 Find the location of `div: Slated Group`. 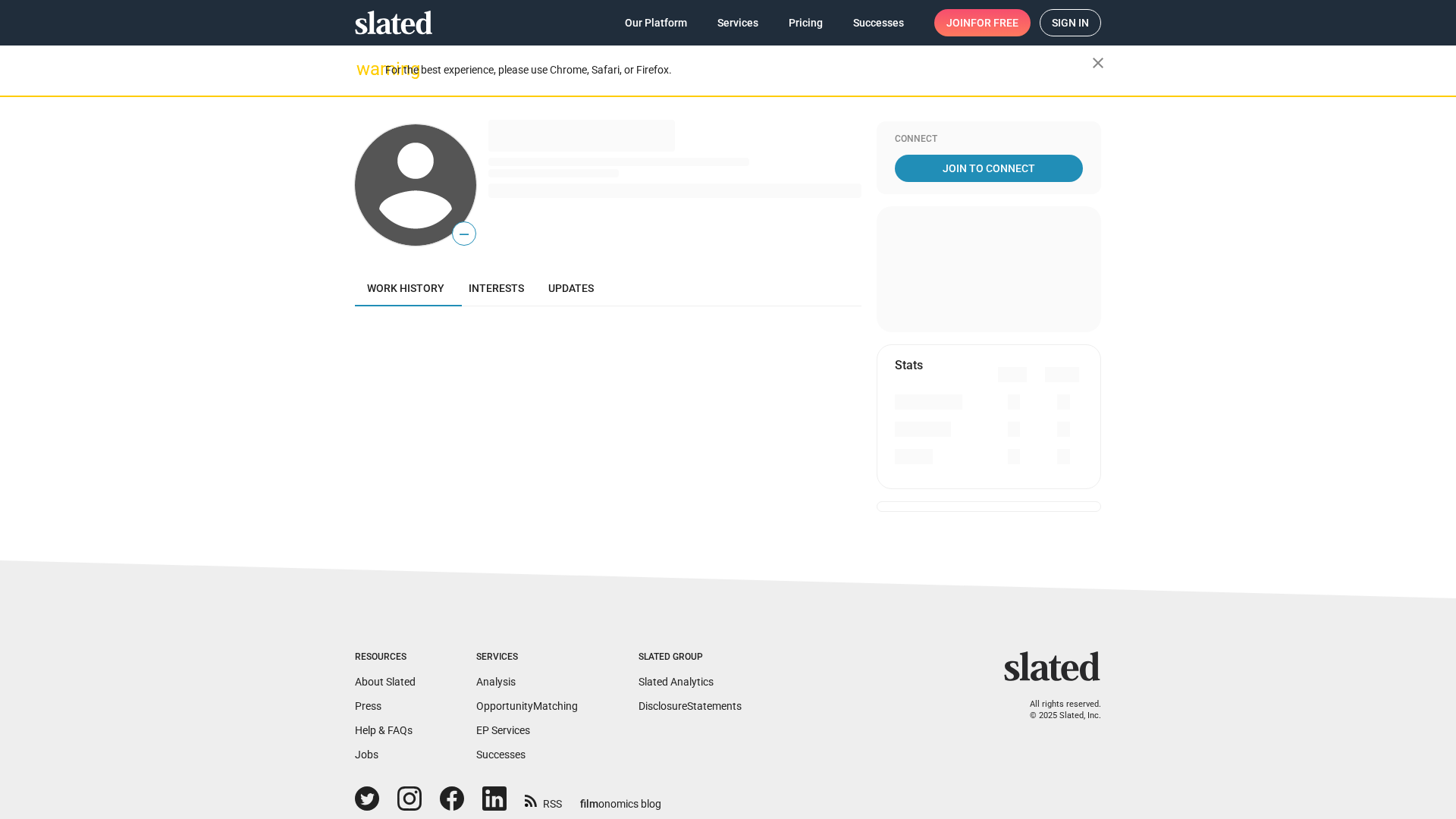

div: Slated Group is located at coordinates (690, 657).